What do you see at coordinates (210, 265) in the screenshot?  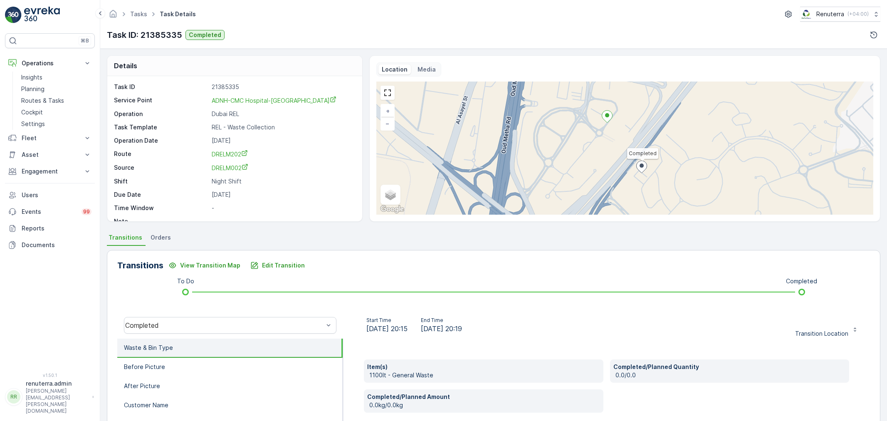 I see `p: View Transition Map` at bounding box center [210, 265].